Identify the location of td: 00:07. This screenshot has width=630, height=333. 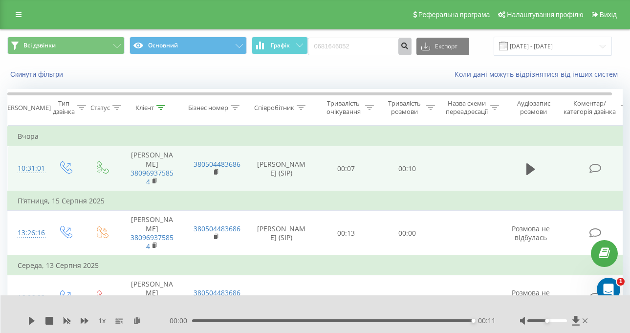
(346, 169).